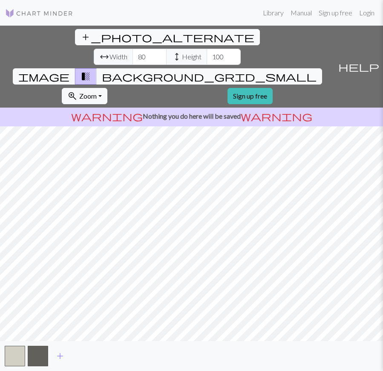 The width and height of the screenshot is (383, 371). What do you see at coordinates (359, 67) in the screenshot?
I see `button: Help` at bounding box center [359, 67].